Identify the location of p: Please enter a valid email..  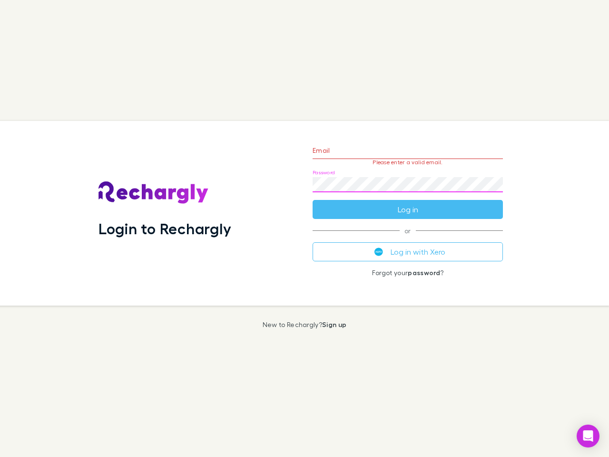
(408, 162).